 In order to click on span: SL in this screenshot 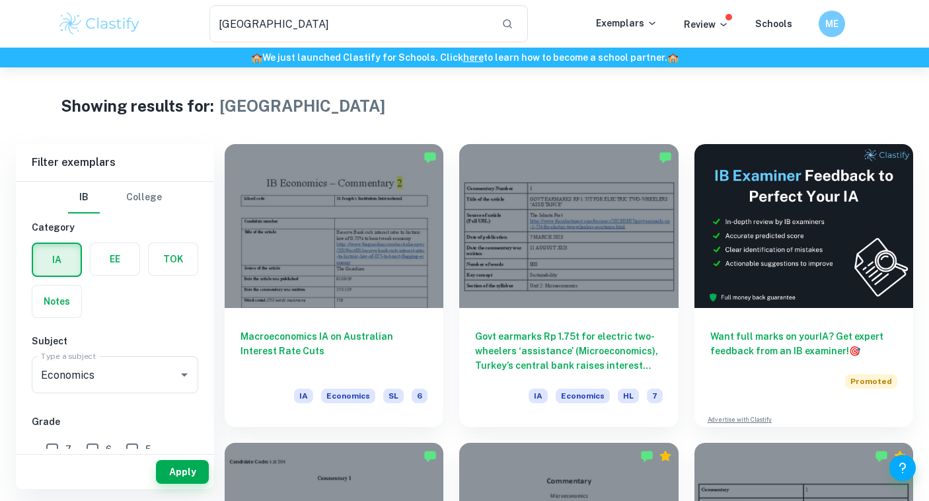, I will do `click(393, 396)`.